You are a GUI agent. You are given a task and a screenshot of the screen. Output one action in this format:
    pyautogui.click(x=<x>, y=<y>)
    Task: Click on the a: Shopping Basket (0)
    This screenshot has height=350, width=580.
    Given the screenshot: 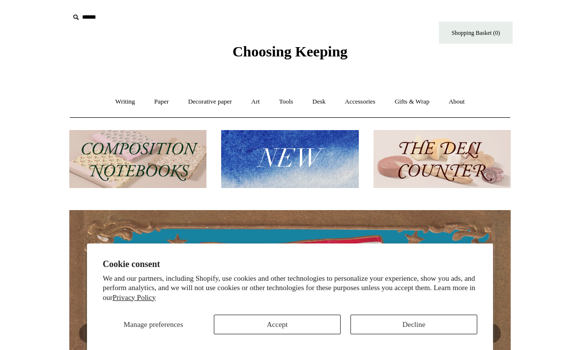 What is the action you would take?
    pyautogui.click(x=476, y=32)
    